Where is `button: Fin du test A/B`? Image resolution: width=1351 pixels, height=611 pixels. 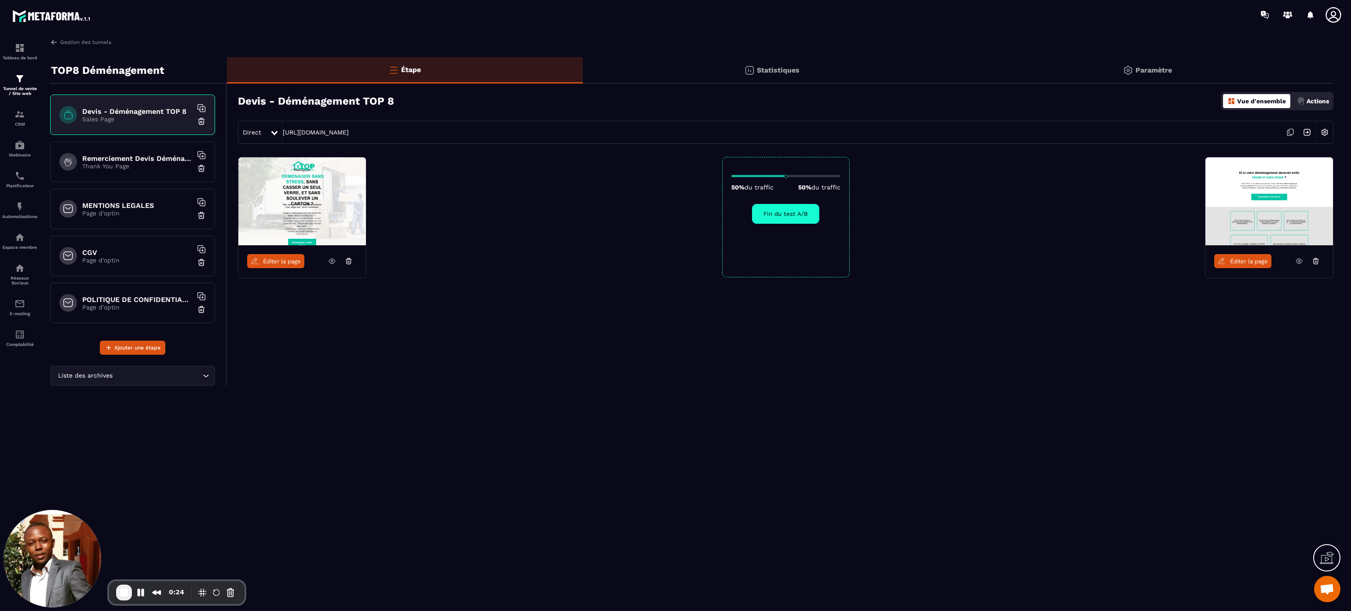 button: Fin du test A/B is located at coordinates (785, 214).